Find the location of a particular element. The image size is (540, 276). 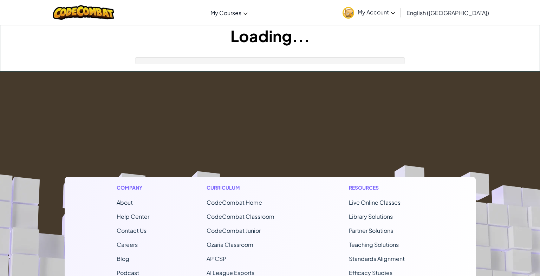

a: Careers is located at coordinates (127, 245).